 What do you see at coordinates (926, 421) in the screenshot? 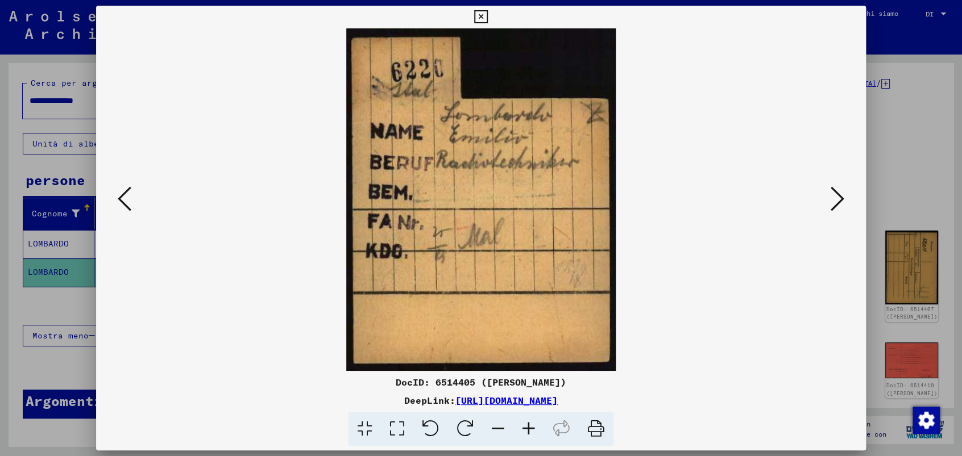
I see `img: Modifica consenso` at bounding box center [926, 421].